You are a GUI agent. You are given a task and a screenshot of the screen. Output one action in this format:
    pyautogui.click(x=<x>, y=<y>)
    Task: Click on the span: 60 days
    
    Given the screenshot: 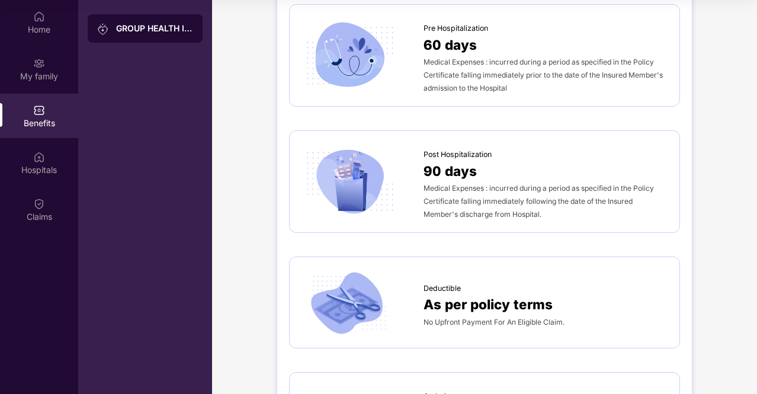 What is the action you would take?
    pyautogui.click(x=450, y=44)
    